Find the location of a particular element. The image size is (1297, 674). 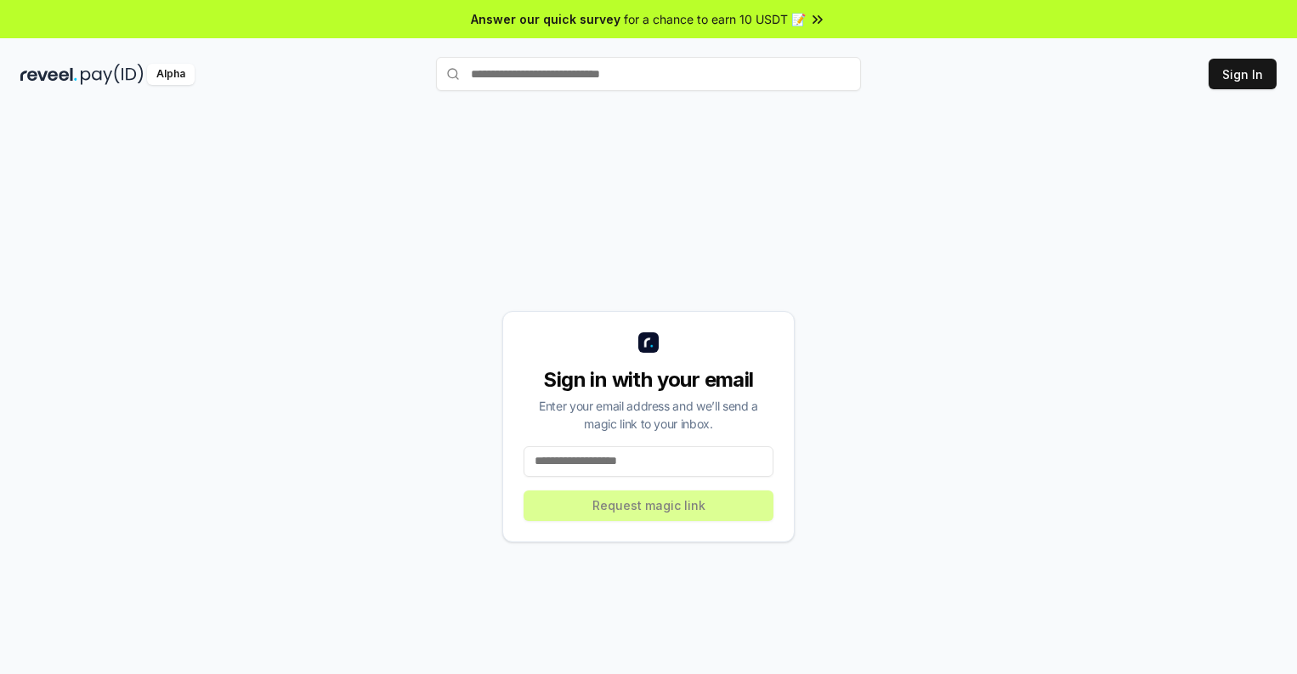

img: reveel_dark is located at coordinates (48, 74).